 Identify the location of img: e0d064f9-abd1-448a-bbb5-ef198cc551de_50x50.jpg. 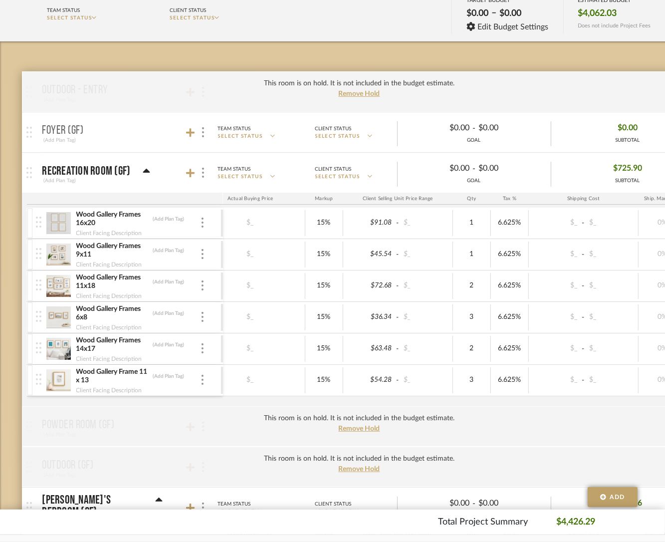
(58, 223).